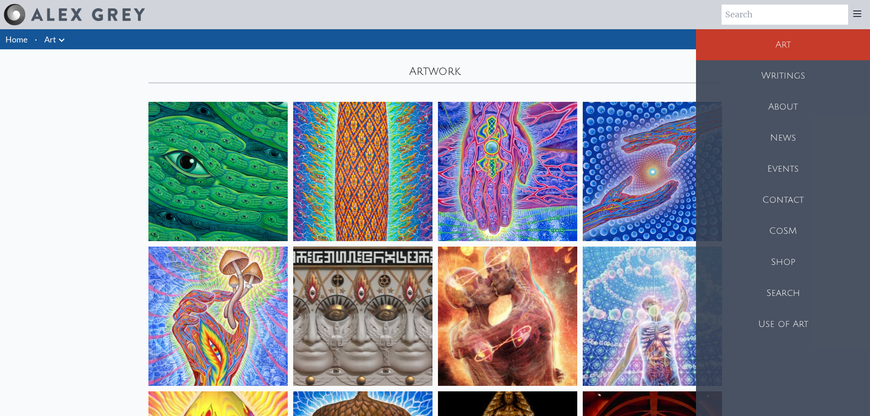 The height and width of the screenshot is (416, 870). Describe the element at coordinates (783, 107) in the screenshot. I see `div: About` at that location.